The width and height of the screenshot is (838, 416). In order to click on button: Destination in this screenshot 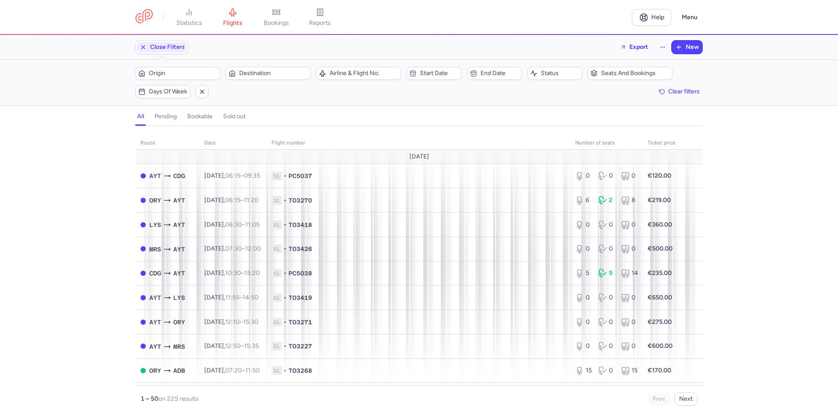, I will do `click(268, 73)`.